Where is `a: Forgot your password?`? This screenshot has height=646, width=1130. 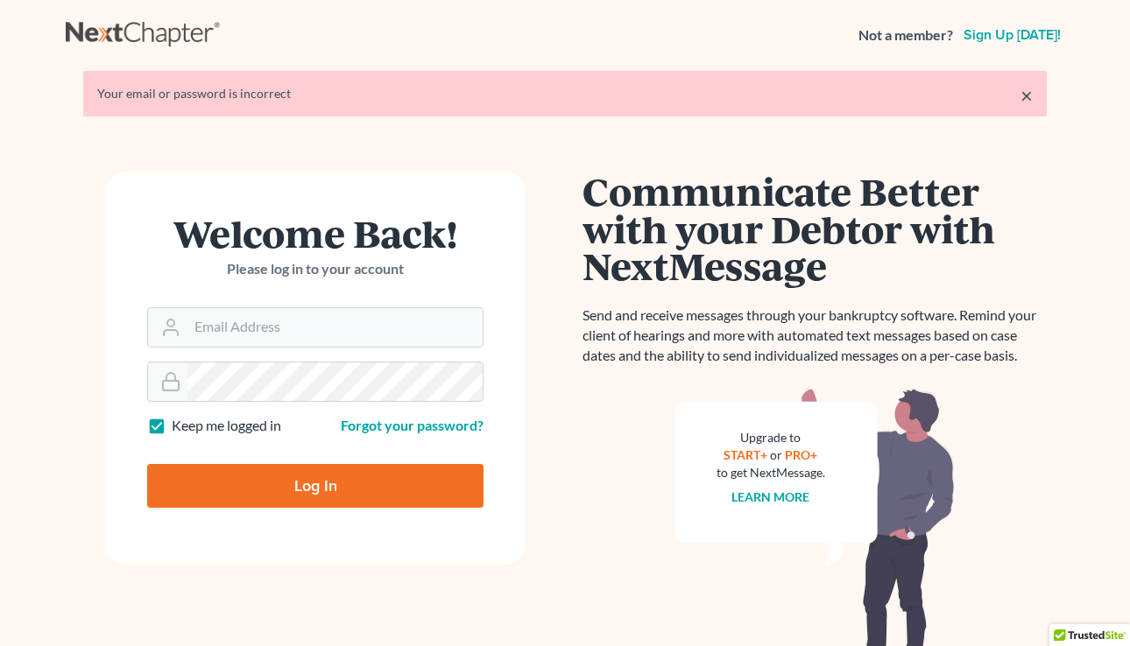 a: Forgot your password? is located at coordinates (412, 425).